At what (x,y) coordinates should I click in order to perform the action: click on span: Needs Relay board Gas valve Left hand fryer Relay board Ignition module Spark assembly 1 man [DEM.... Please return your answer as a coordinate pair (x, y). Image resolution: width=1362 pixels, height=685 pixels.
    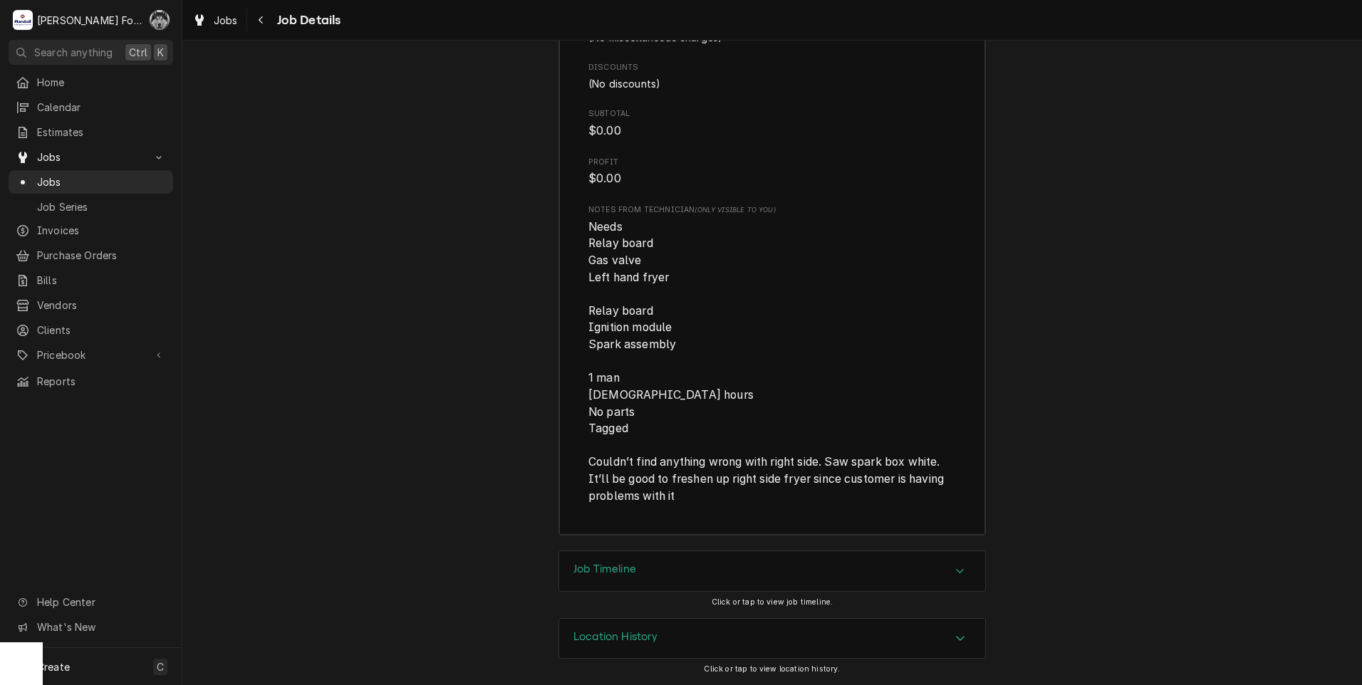
    Looking at the image, I should click on (767, 361).